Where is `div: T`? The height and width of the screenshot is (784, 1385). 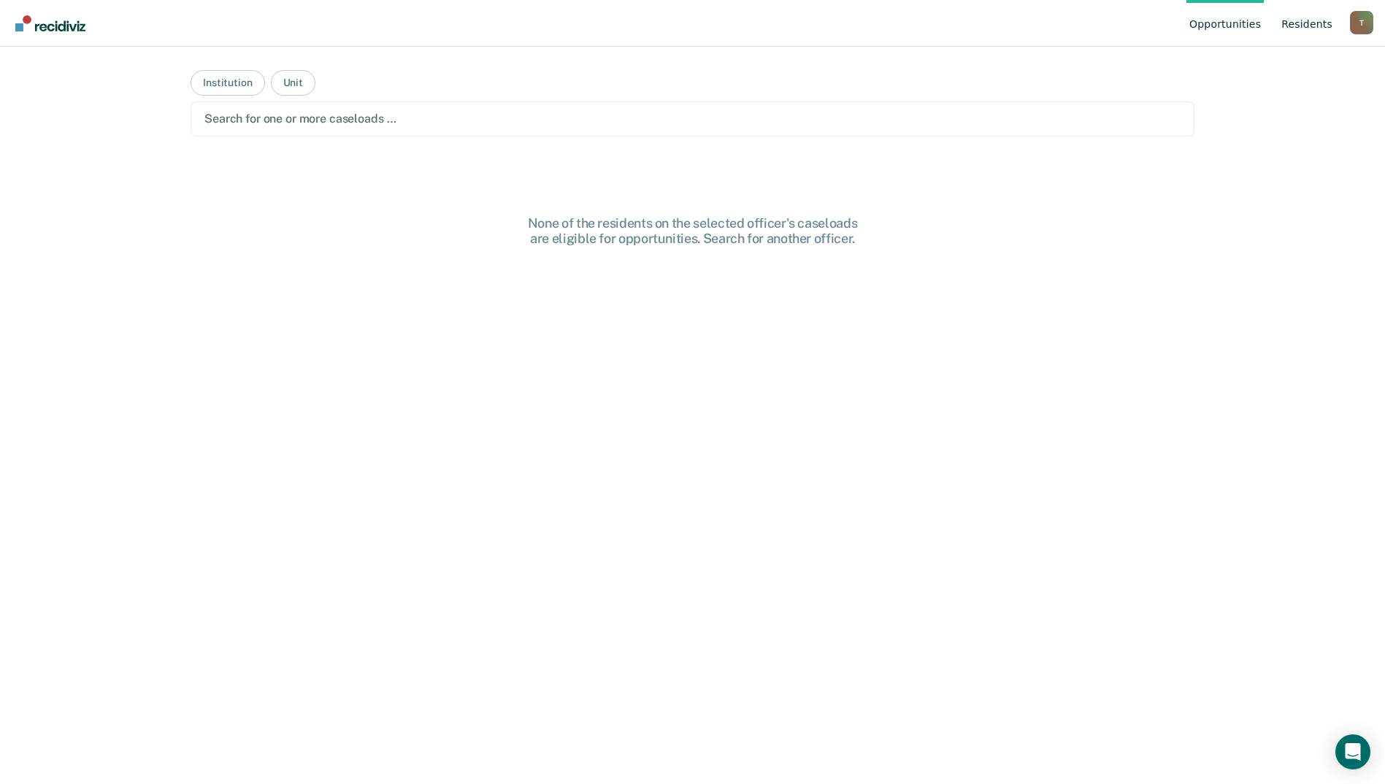 div: T is located at coordinates (1362, 23).